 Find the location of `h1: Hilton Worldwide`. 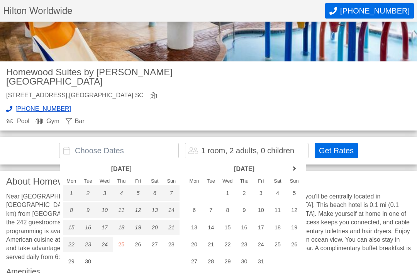

h1: Hilton Worldwide is located at coordinates (164, 11).